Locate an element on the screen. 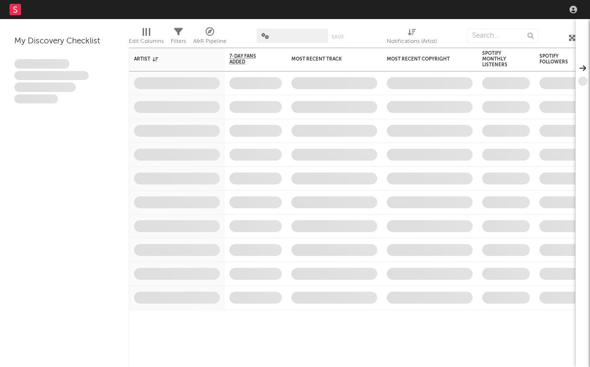 The width and height of the screenshot is (590, 367). div: My Discovery Checklist is located at coordinates (64, 41).